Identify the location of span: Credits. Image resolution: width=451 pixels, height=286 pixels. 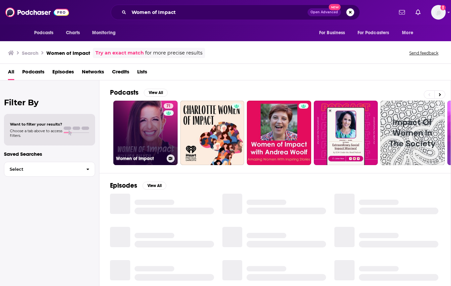
(121, 73).